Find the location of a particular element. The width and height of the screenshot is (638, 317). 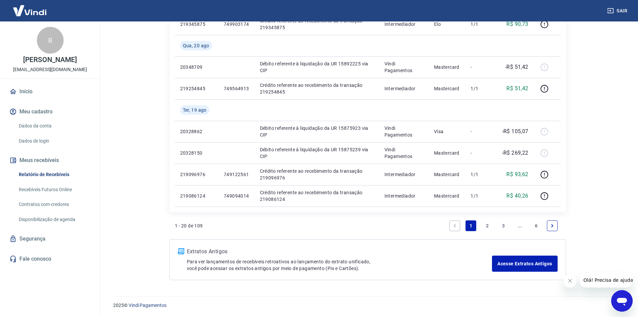

p: 219096976 is located at coordinates (197, 174).